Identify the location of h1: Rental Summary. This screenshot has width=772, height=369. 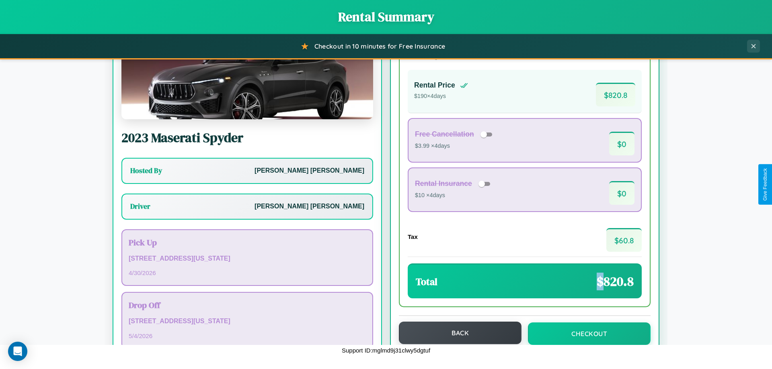
(386, 17).